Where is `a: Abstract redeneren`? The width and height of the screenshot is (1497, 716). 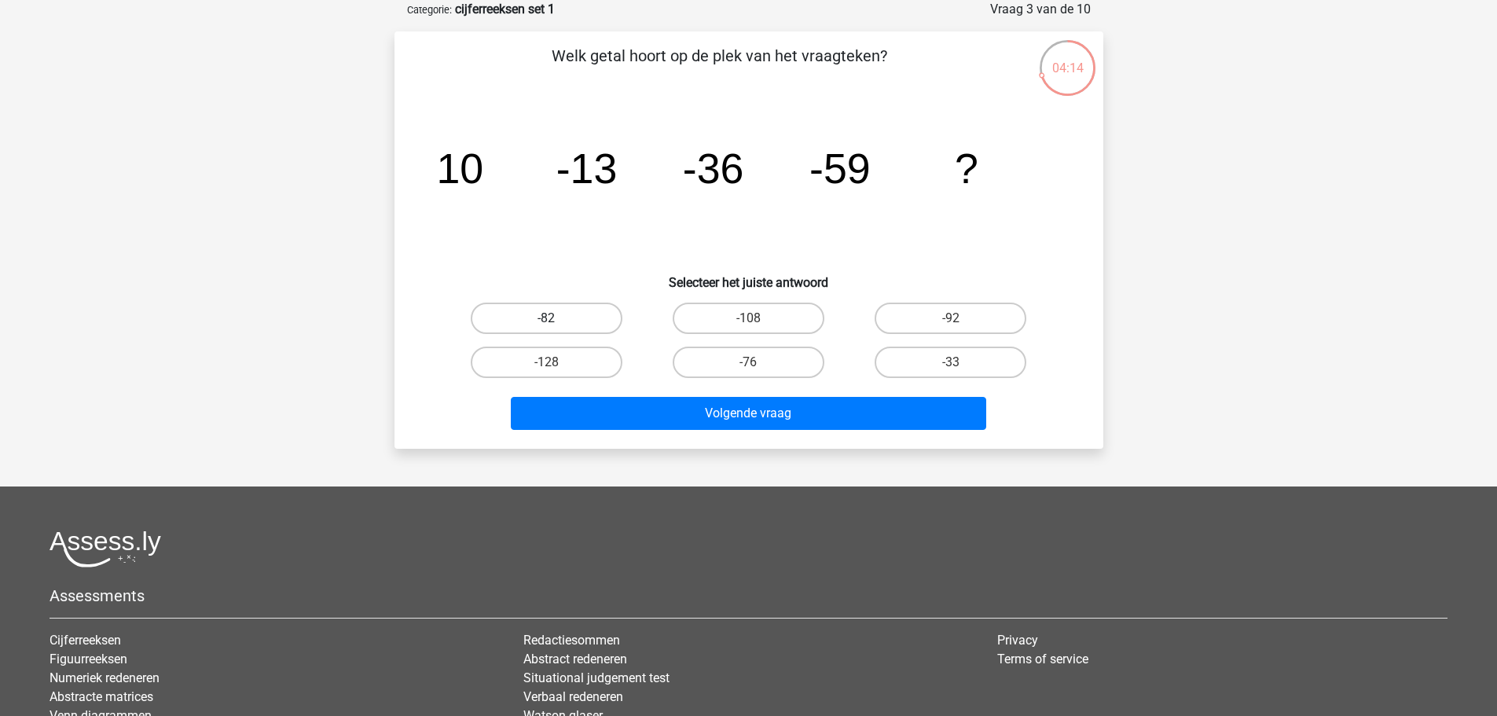
a: Abstract redeneren is located at coordinates (575, 659).